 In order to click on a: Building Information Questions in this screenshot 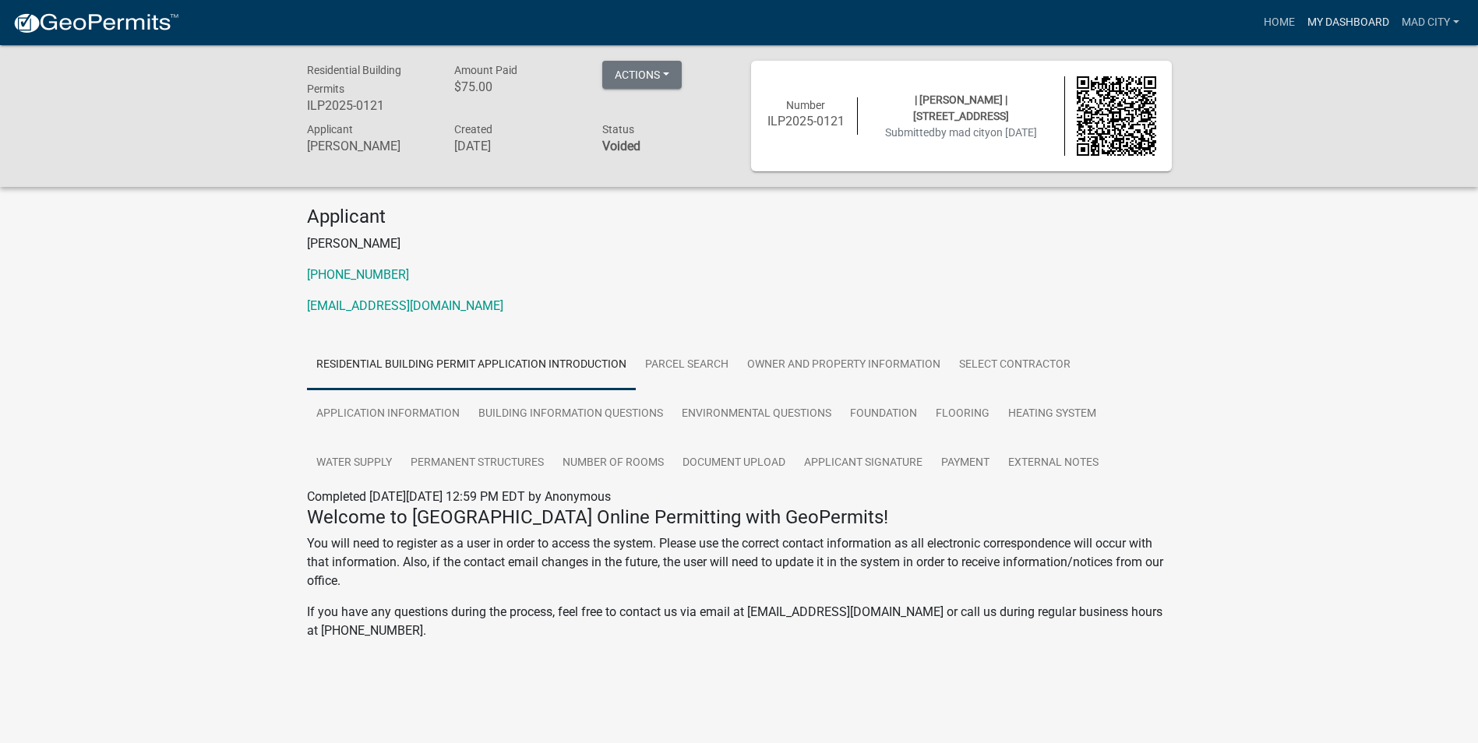, I will do `click(570, 415)`.